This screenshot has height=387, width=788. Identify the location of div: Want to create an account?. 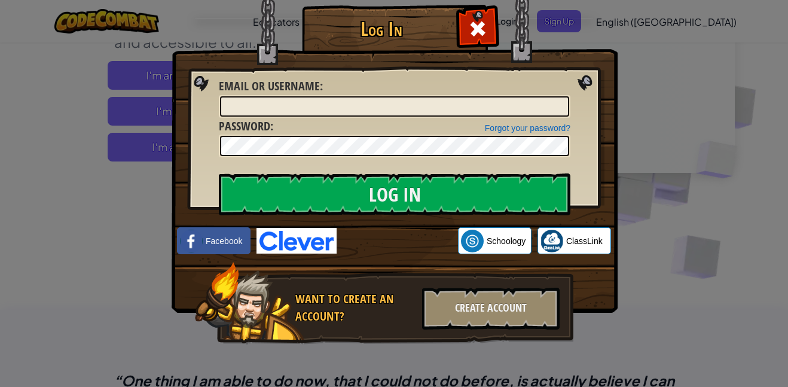
(355, 307).